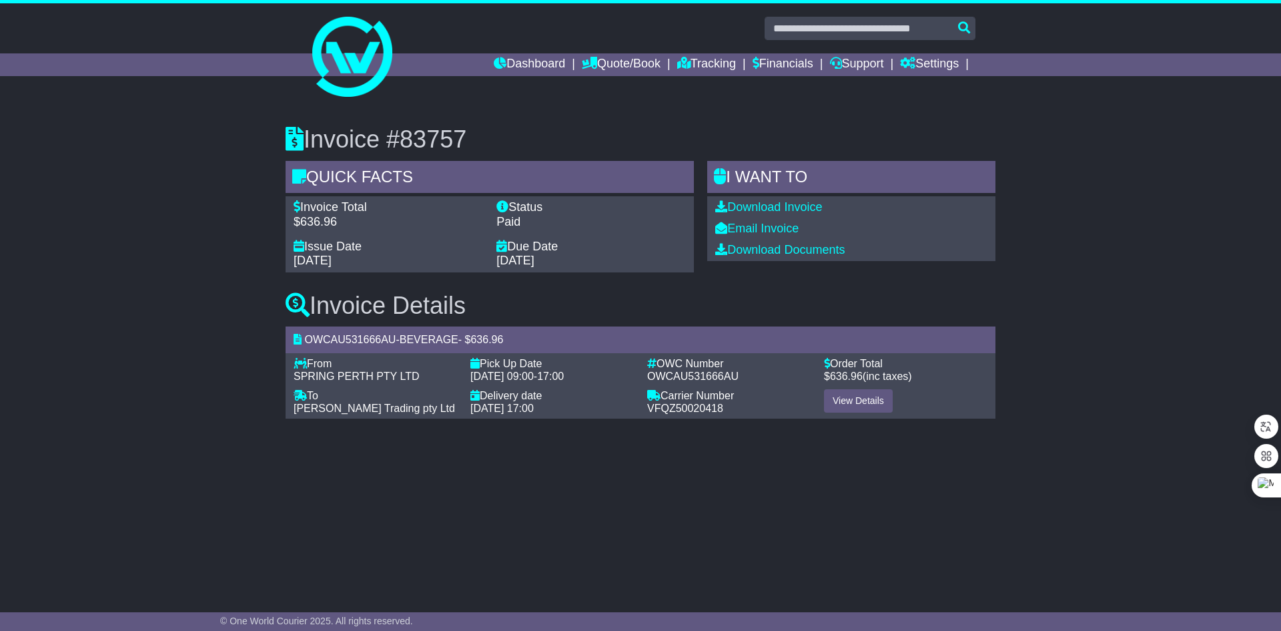 This screenshot has width=1281, height=631. I want to click on a: Download Invoice, so click(769, 207).